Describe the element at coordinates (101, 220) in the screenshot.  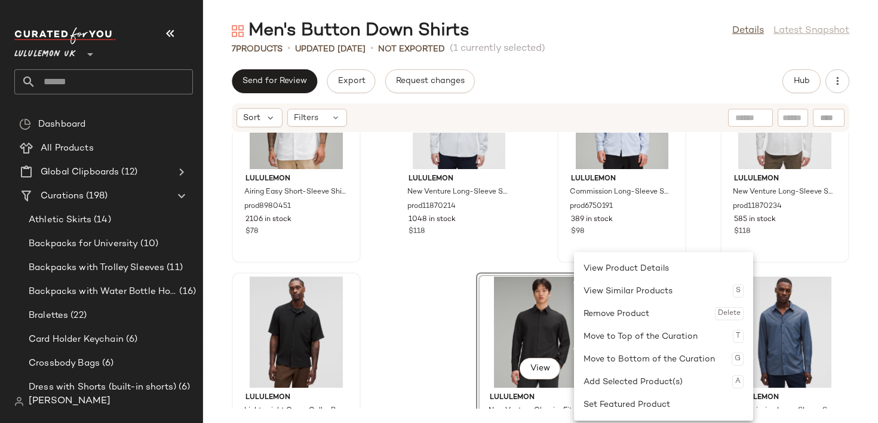
I see `span: (14)` at that location.